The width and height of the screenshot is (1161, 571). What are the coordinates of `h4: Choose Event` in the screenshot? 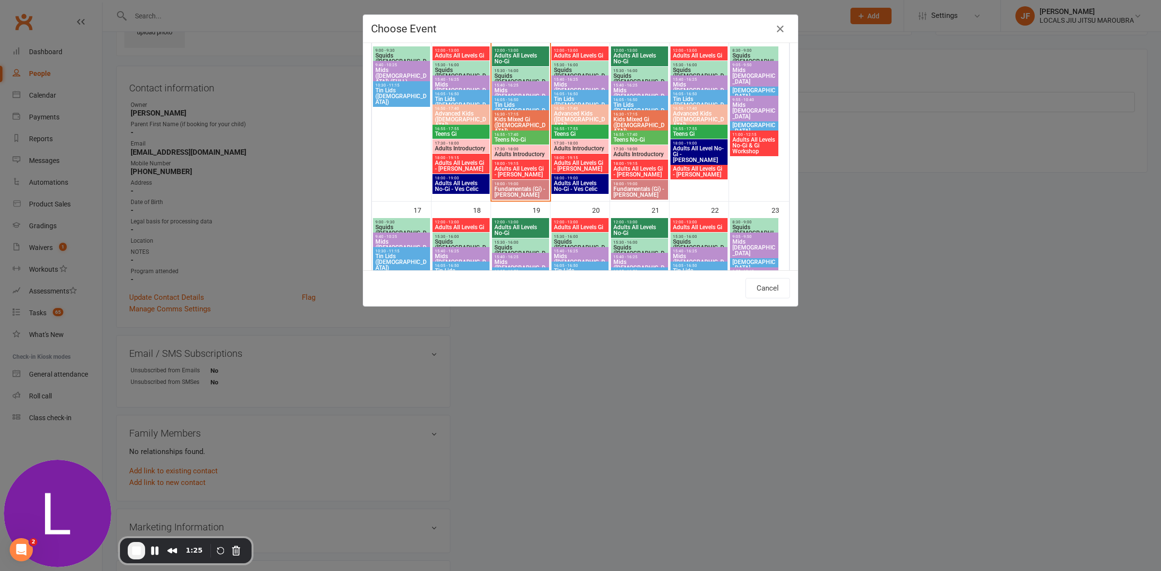 It's located at (581, 29).